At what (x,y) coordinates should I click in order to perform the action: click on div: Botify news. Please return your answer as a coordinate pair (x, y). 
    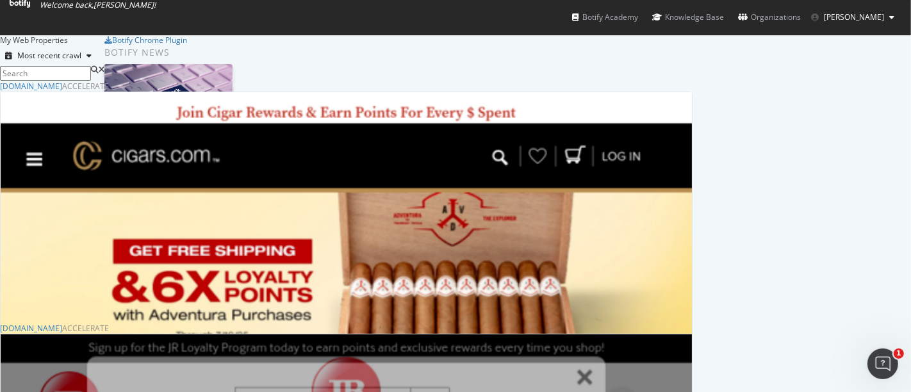
    Looking at the image, I should click on (240, 53).